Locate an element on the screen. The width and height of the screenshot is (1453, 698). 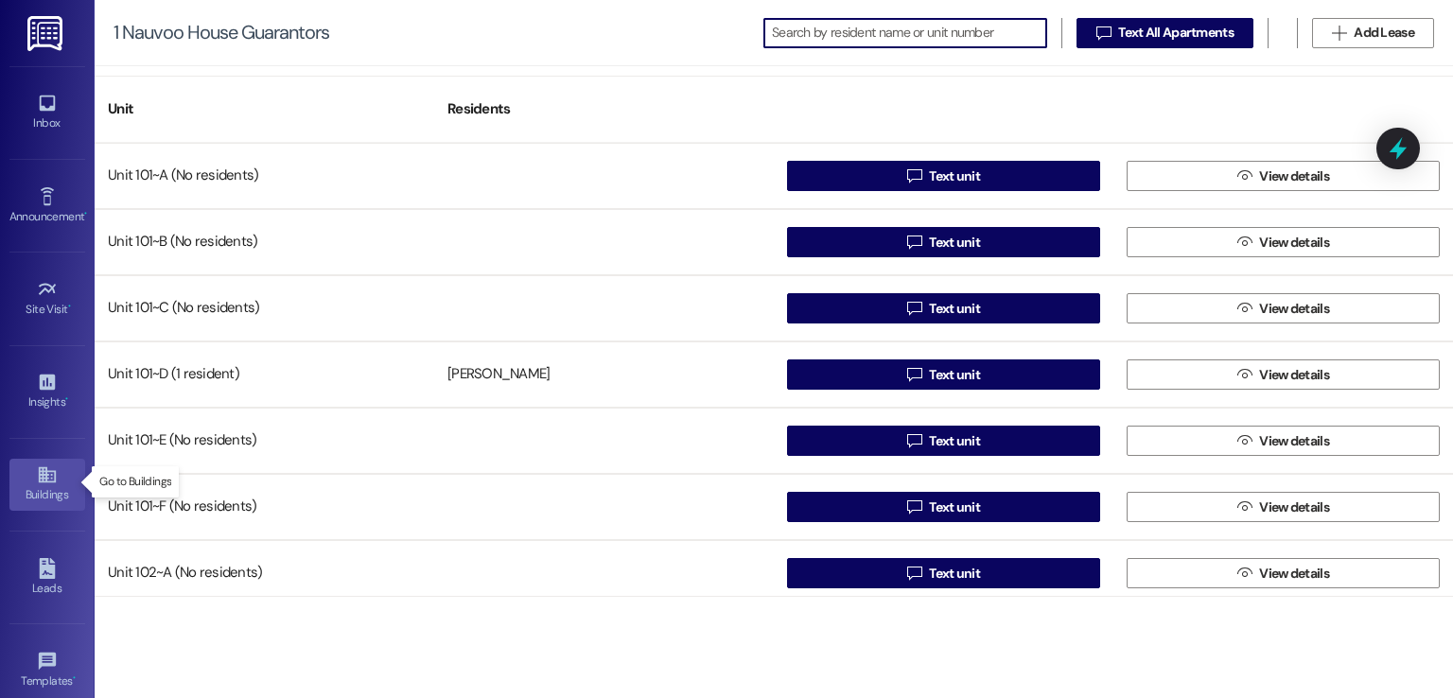
div: Unit 101~E (No residents) is located at coordinates (264, 441).